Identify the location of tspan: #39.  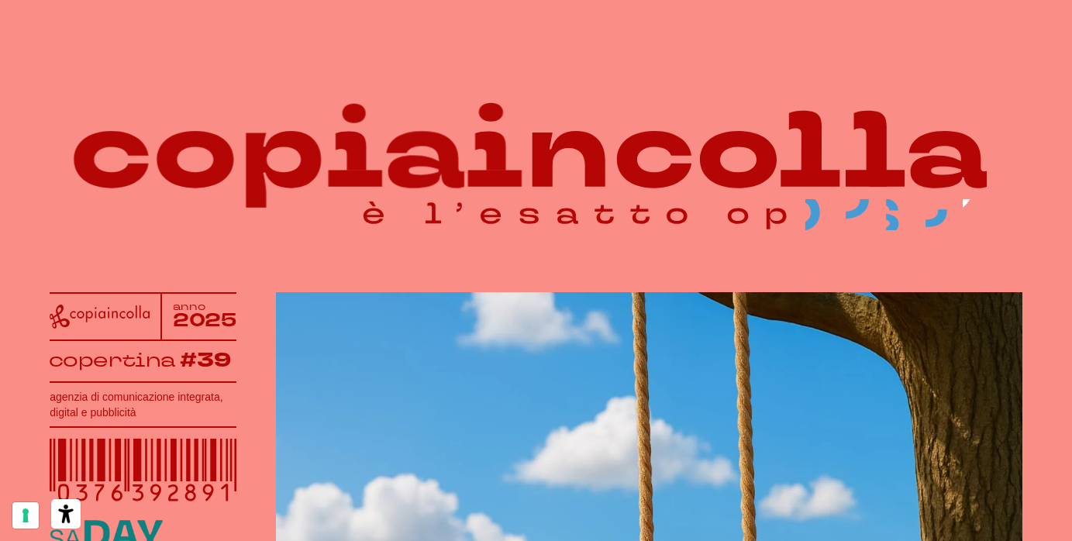
(209, 361).